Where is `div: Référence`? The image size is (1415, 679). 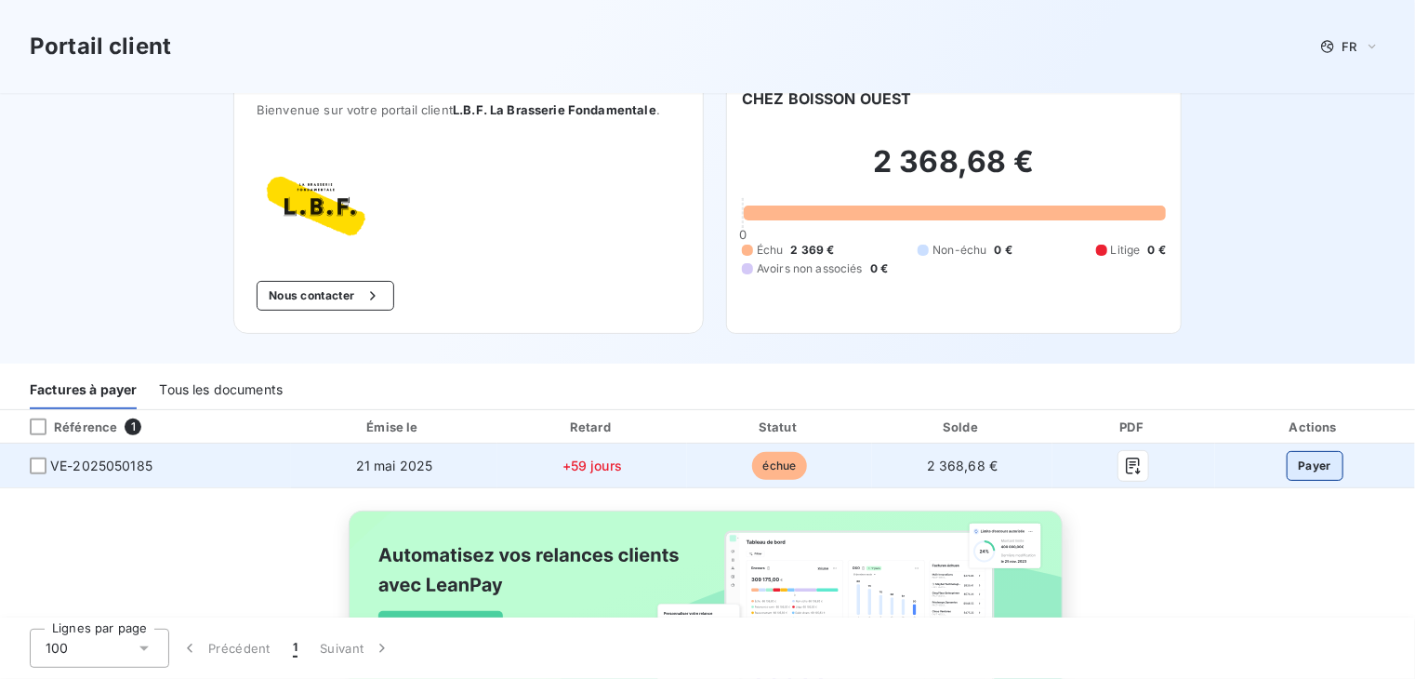 div: Référence is located at coordinates (66, 427).